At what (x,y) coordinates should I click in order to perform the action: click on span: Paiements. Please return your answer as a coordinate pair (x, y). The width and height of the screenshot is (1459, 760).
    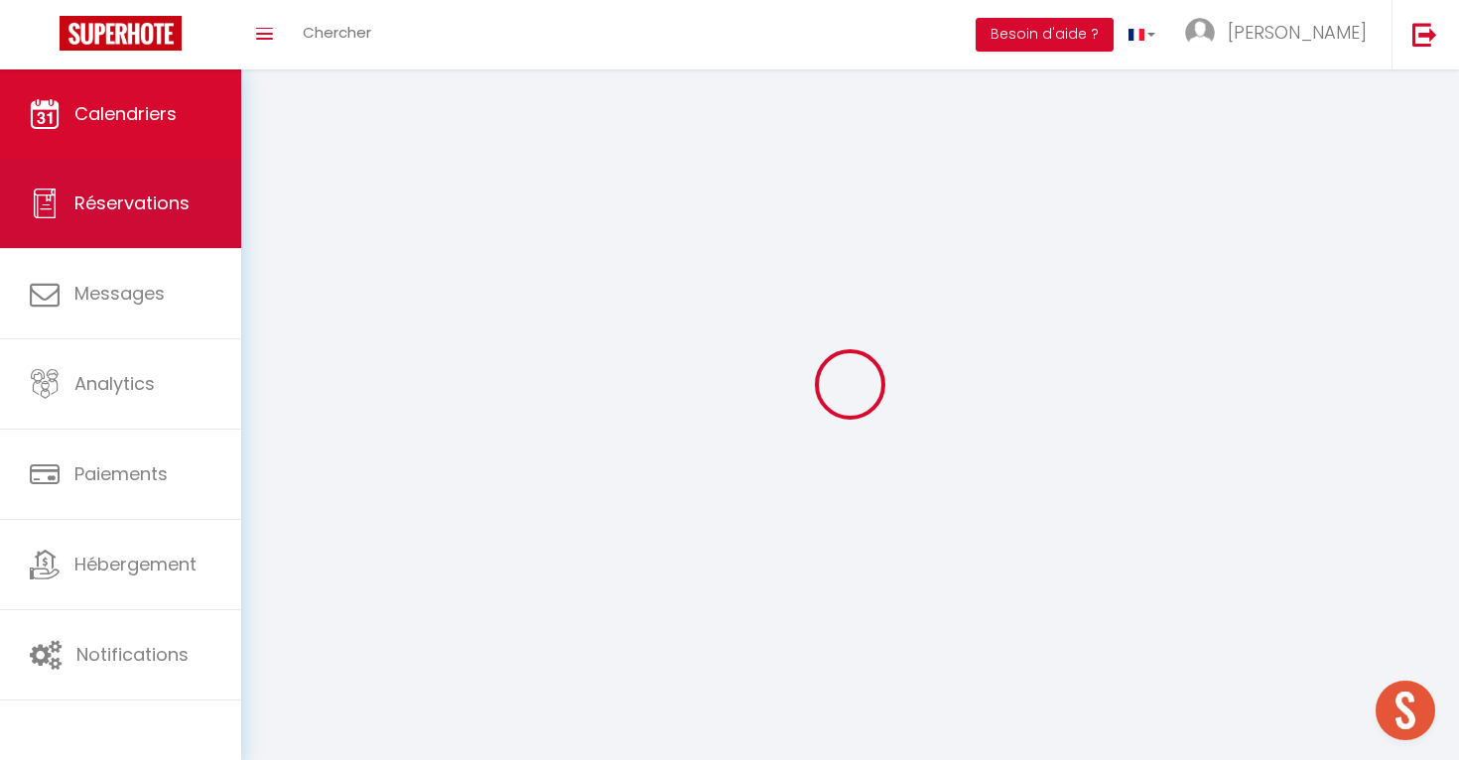
    Looking at the image, I should click on (121, 473).